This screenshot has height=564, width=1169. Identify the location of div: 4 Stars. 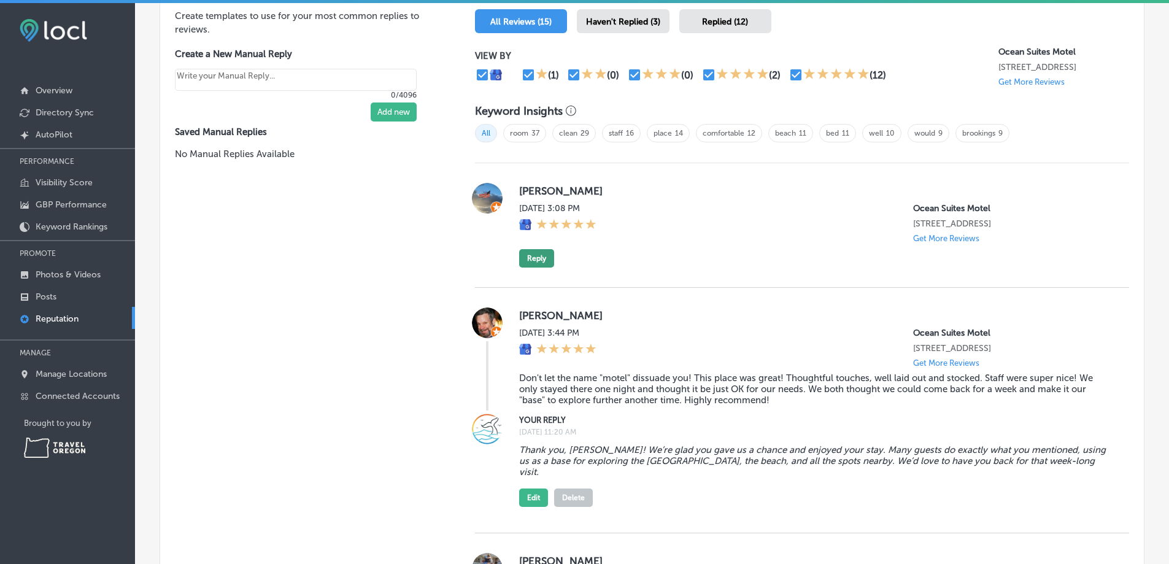
(743, 75).